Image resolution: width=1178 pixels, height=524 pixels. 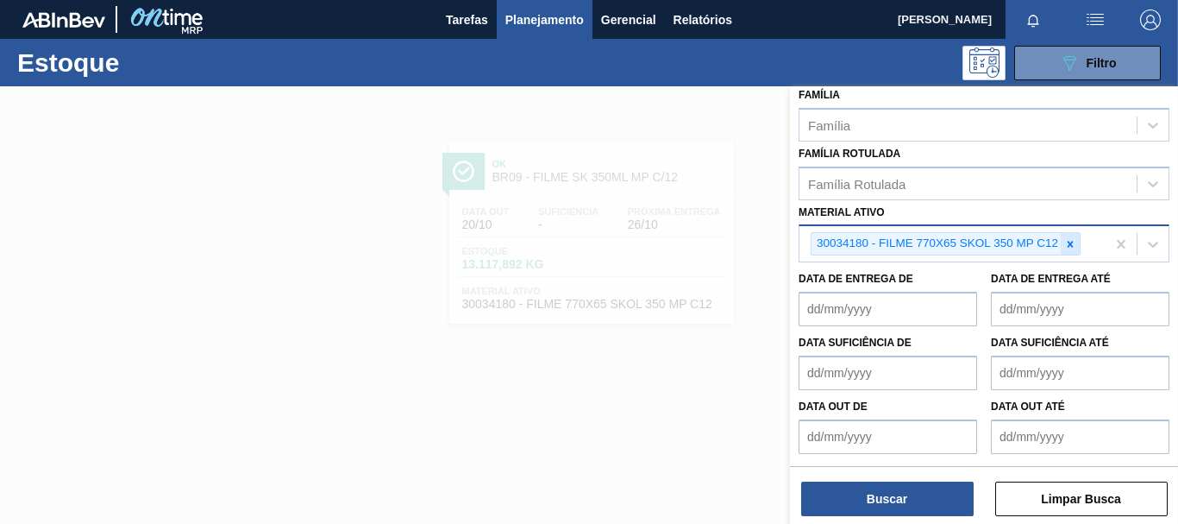 I want to click on div: Família, so click(x=829, y=124).